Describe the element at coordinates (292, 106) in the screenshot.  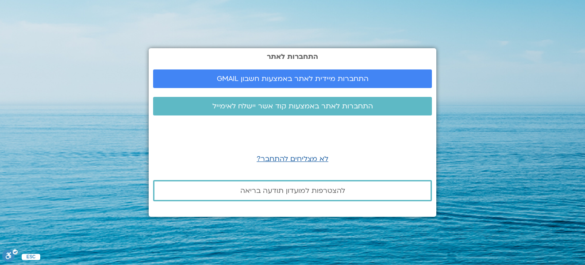
I see `a: התחברות לאתר באמצעות קוד אשר יישלח לאימייל` at that location.